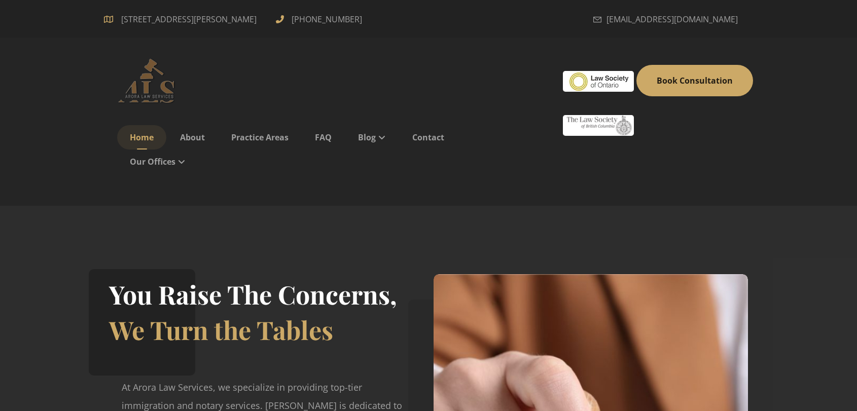 The height and width of the screenshot is (411, 857). I want to click on img: Arora Law Services, so click(150, 81).